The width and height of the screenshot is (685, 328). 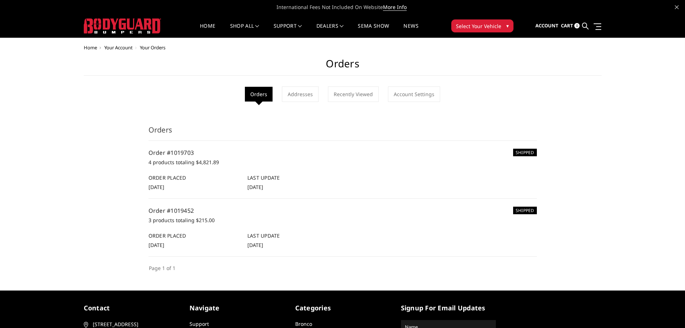 I want to click on span: Select Your Vehicle, so click(x=479, y=26).